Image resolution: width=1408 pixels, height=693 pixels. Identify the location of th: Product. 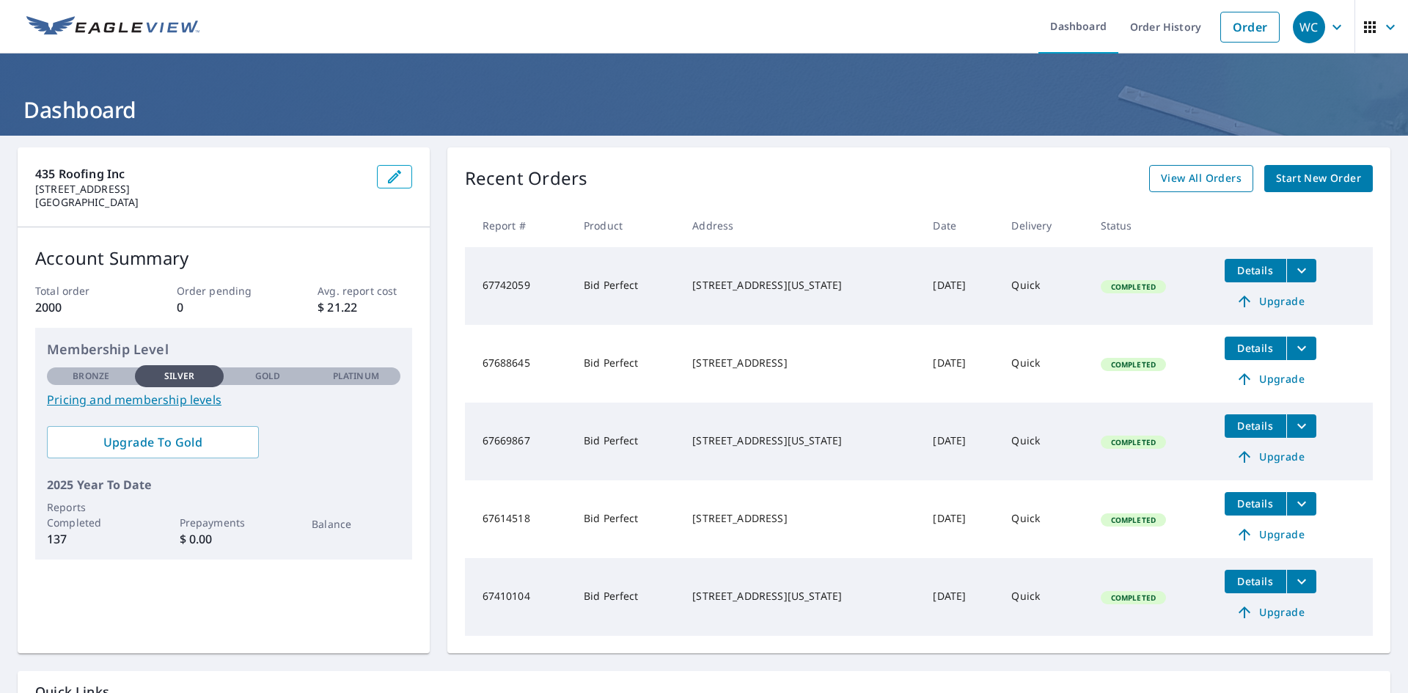
(626, 225).